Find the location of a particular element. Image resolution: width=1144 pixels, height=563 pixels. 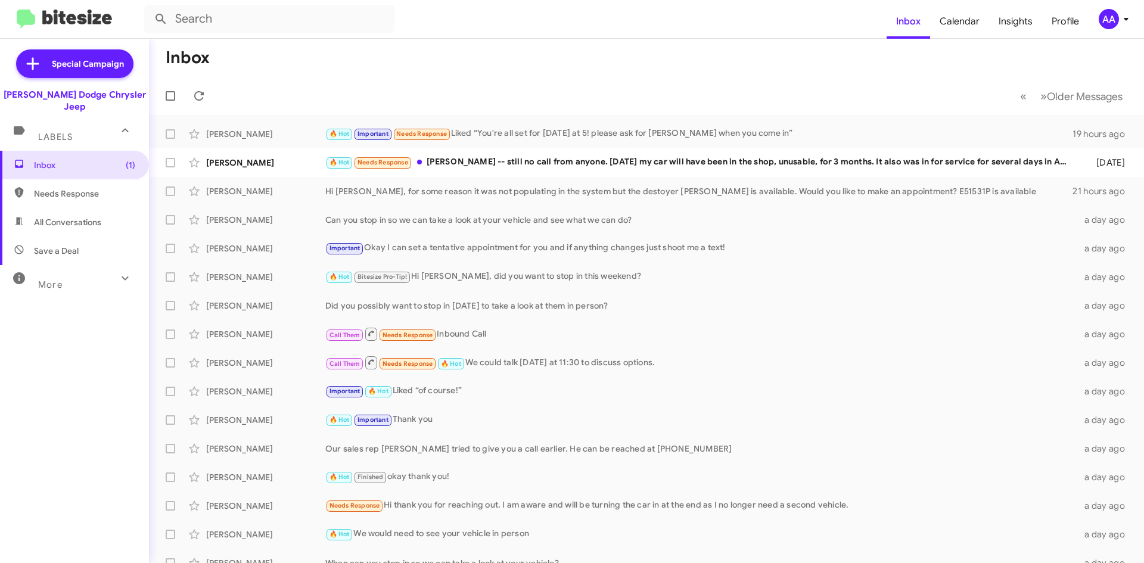

span: Special Campaign is located at coordinates (88, 64).